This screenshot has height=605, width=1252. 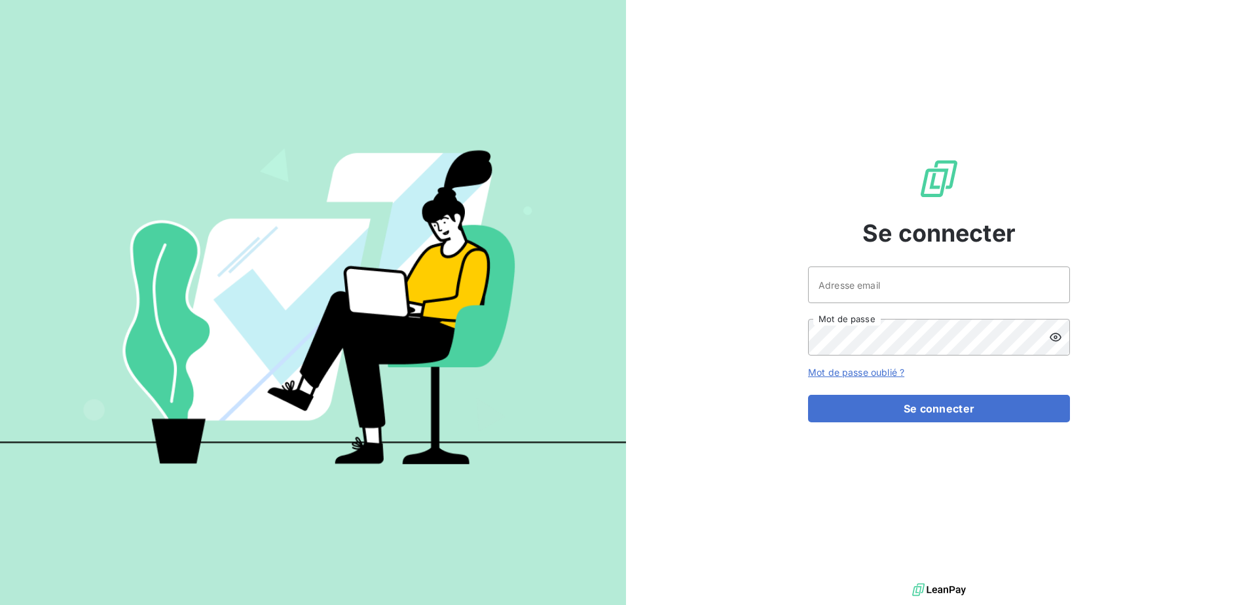 What do you see at coordinates (856, 372) in the screenshot?
I see `a: Mot de passe oublié ?` at bounding box center [856, 372].